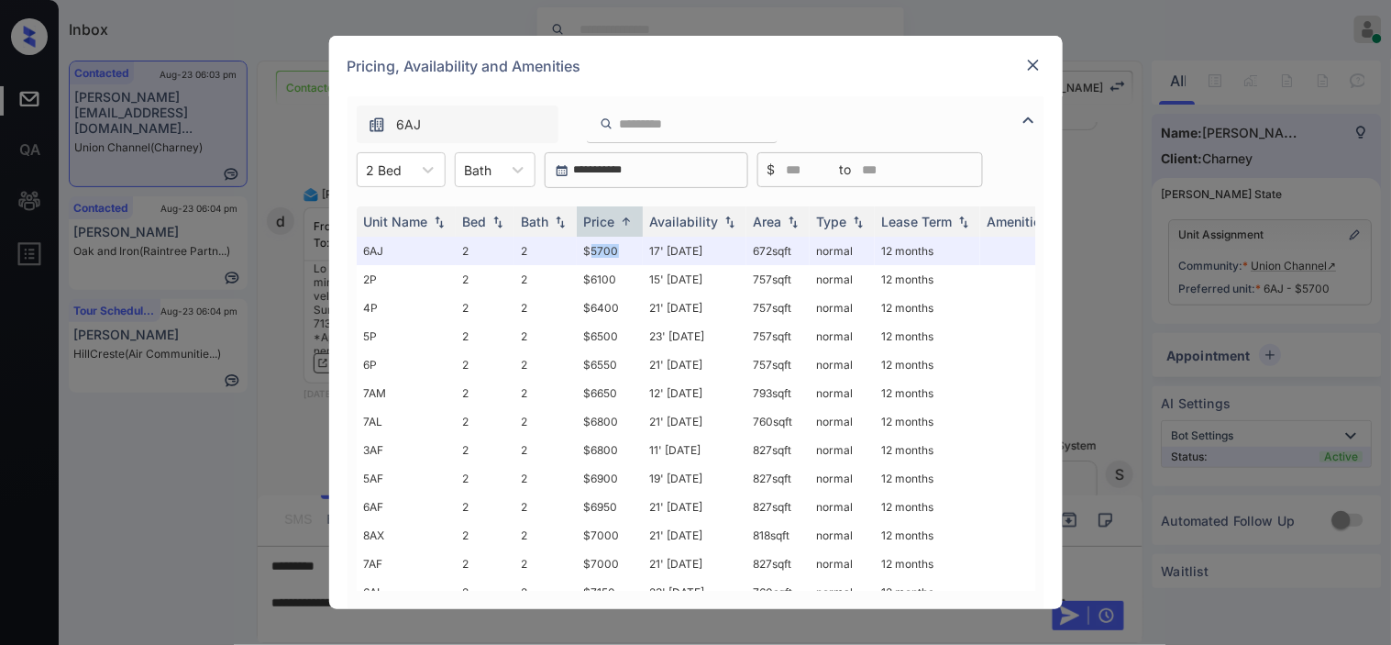  Describe the element at coordinates (610, 592) in the screenshot. I see `td: $7150` at that location.